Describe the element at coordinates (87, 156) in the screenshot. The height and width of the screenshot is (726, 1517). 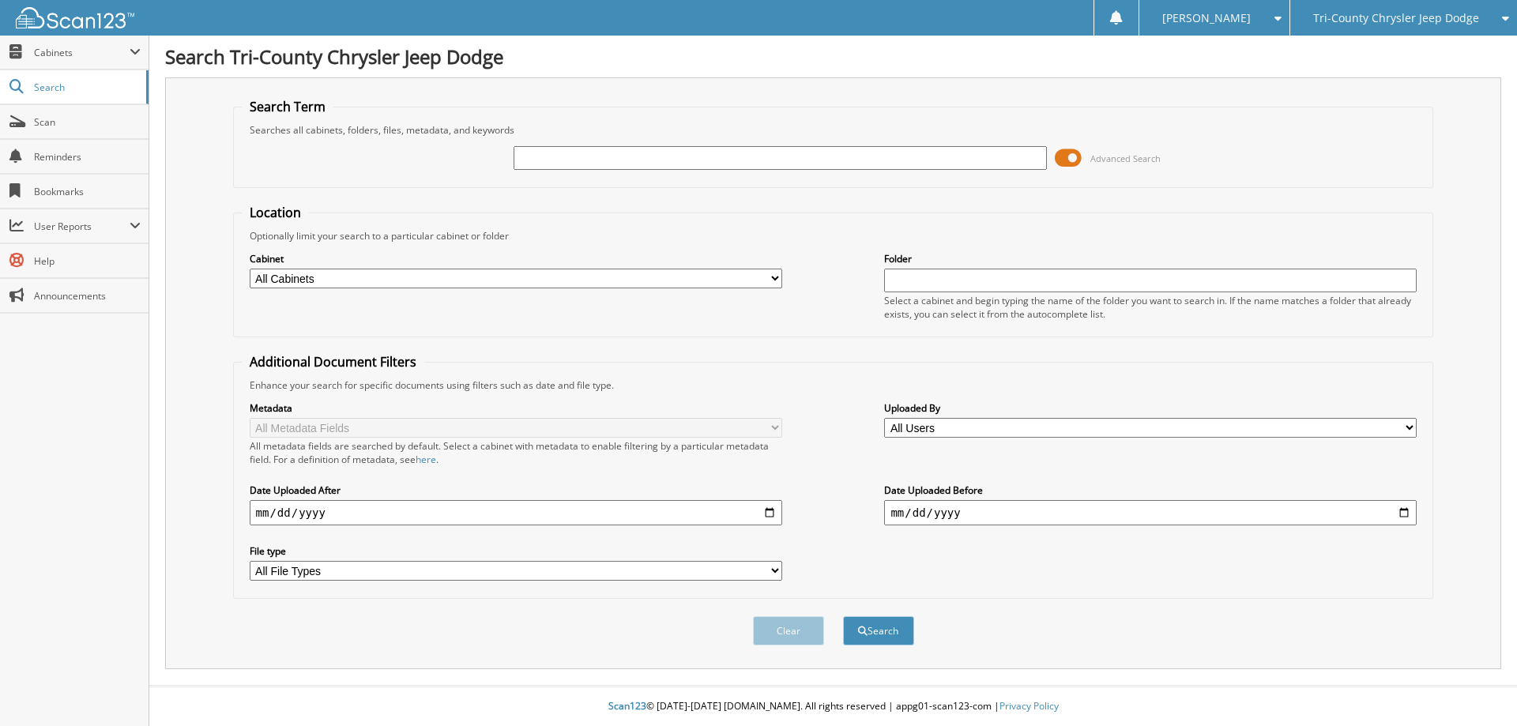
I see `span: Reminders` at that location.